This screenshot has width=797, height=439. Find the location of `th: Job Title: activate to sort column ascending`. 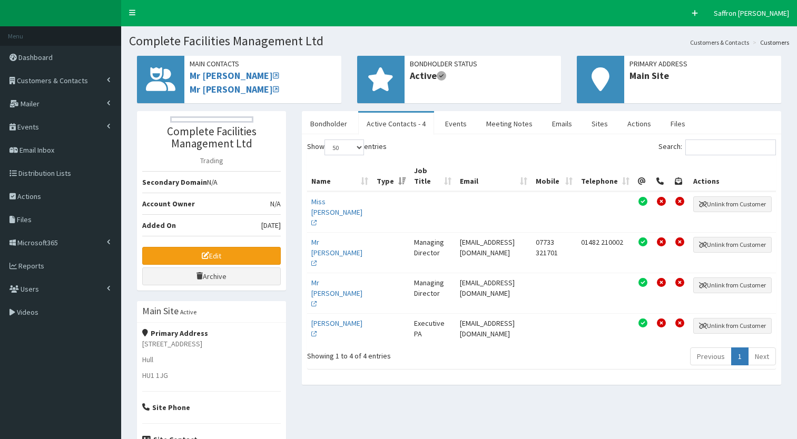

th: Job Title: activate to sort column ascending is located at coordinates (432, 176).